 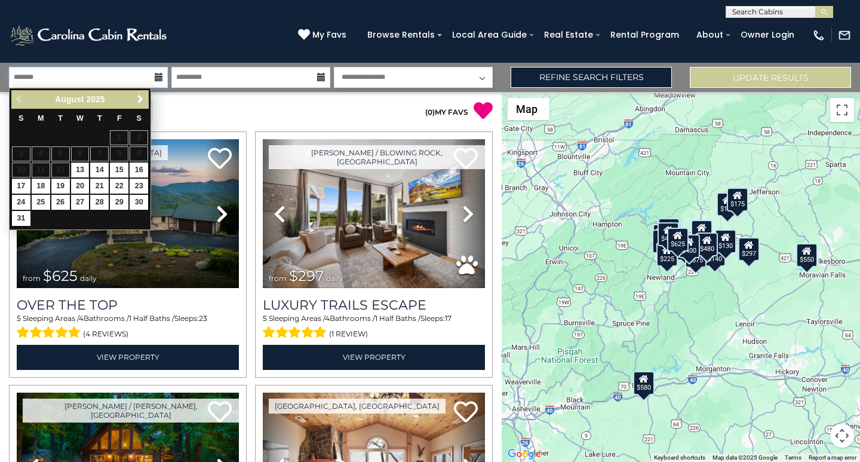 I want to click on span: Sunday, so click(x=21, y=118).